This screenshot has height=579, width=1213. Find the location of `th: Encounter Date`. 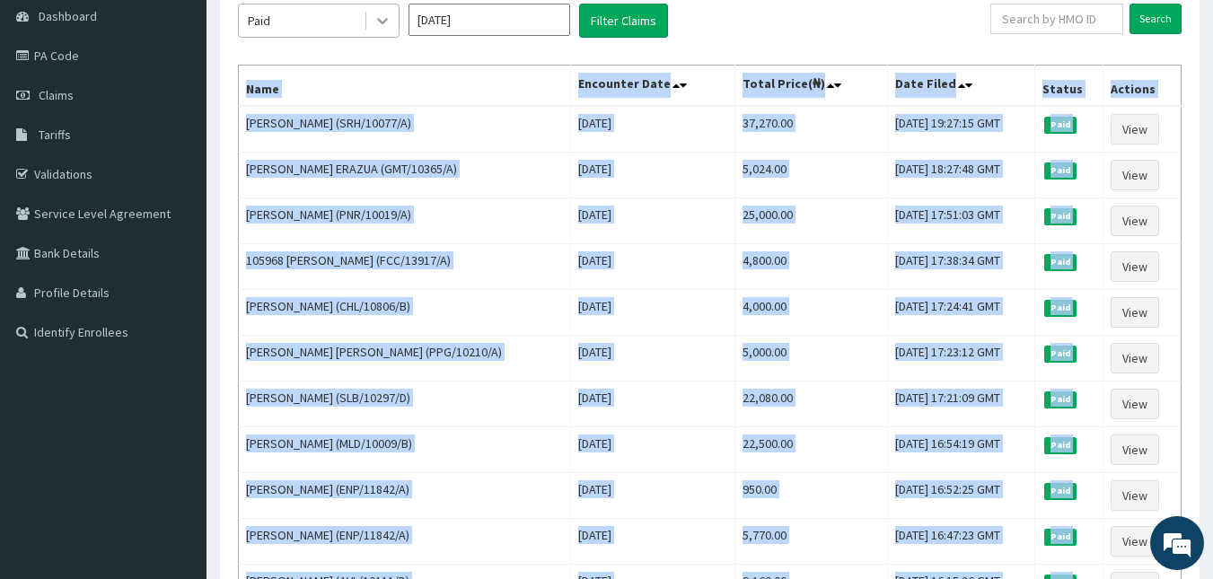

th: Encounter Date is located at coordinates (653, 86).